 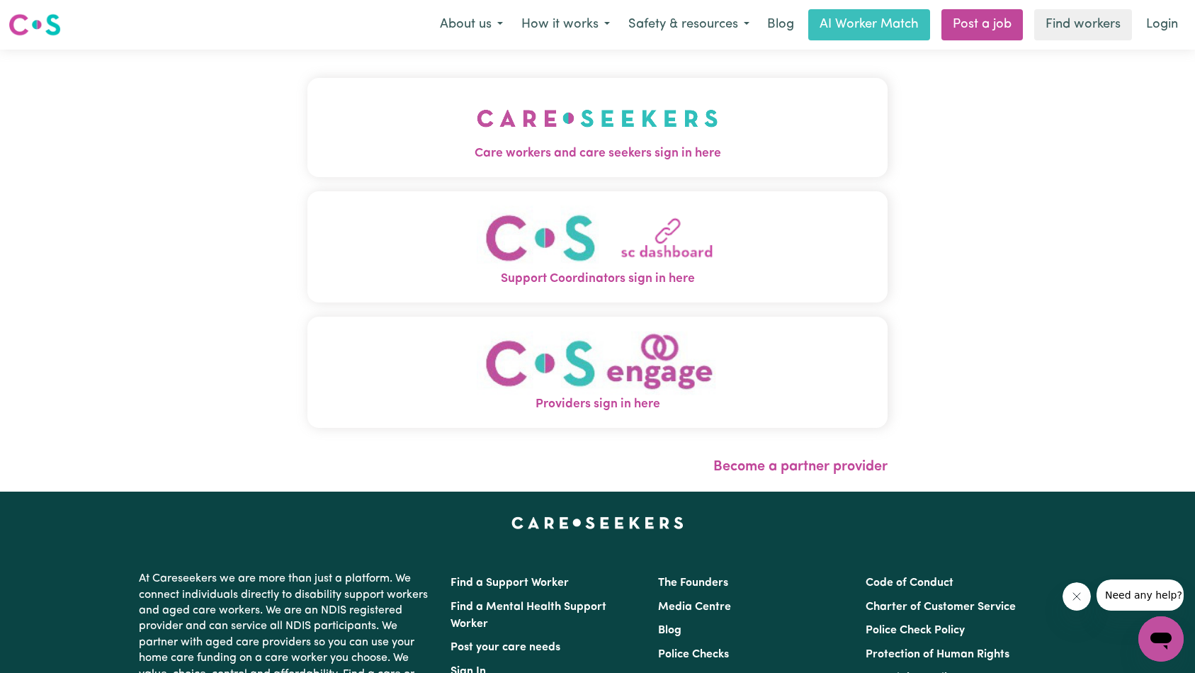 I want to click on a: Police Check Policy, so click(x=915, y=630).